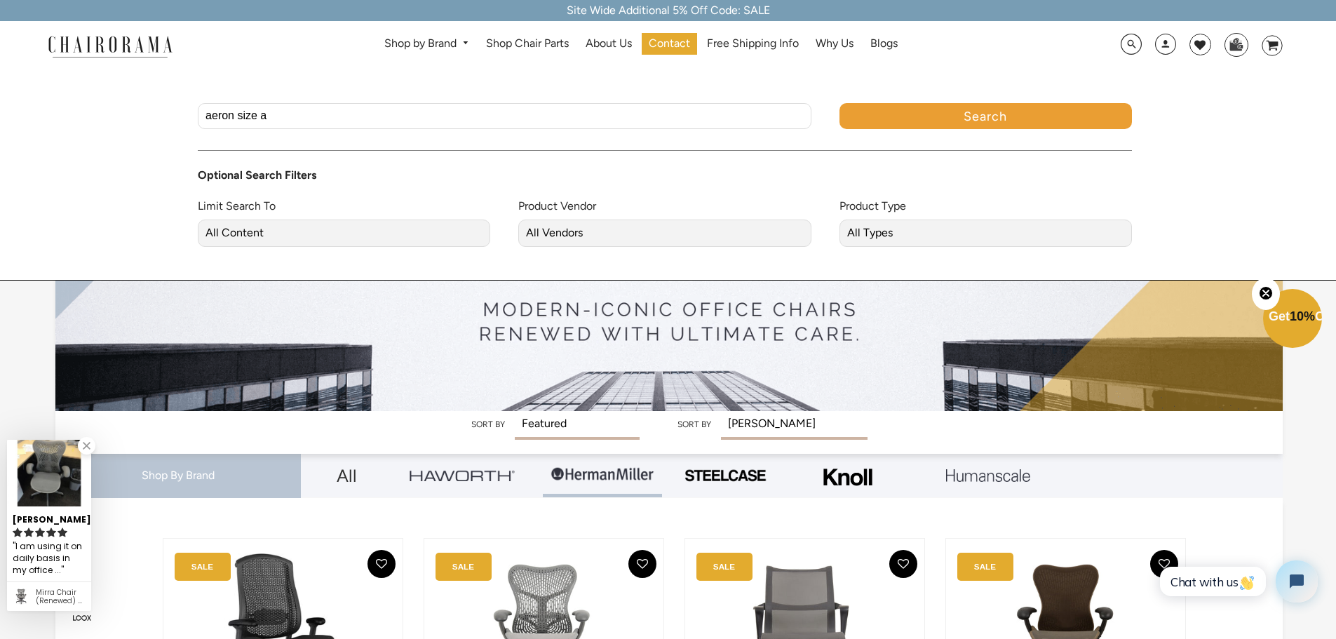 The width and height of the screenshot is (1336, 639). Describe the element at coordinates (68, 33) in the screenshot. I see `button: Chat with us👋` at that location.